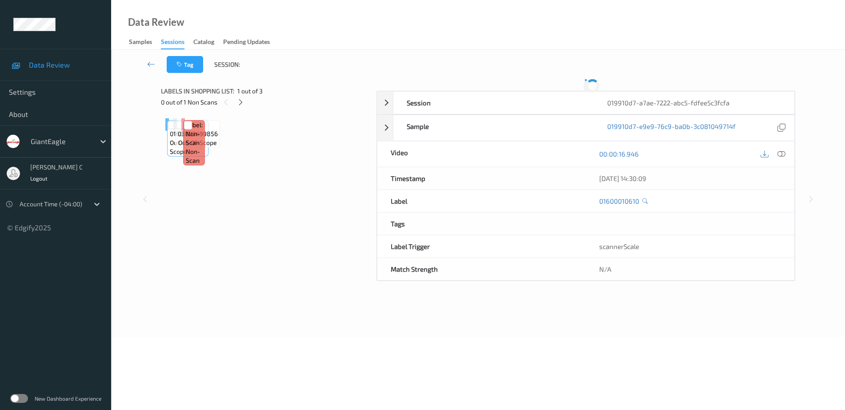 The height and width of the screenshot is (410, 845). I want to click on a: Pending Updates, so click(251, 42).